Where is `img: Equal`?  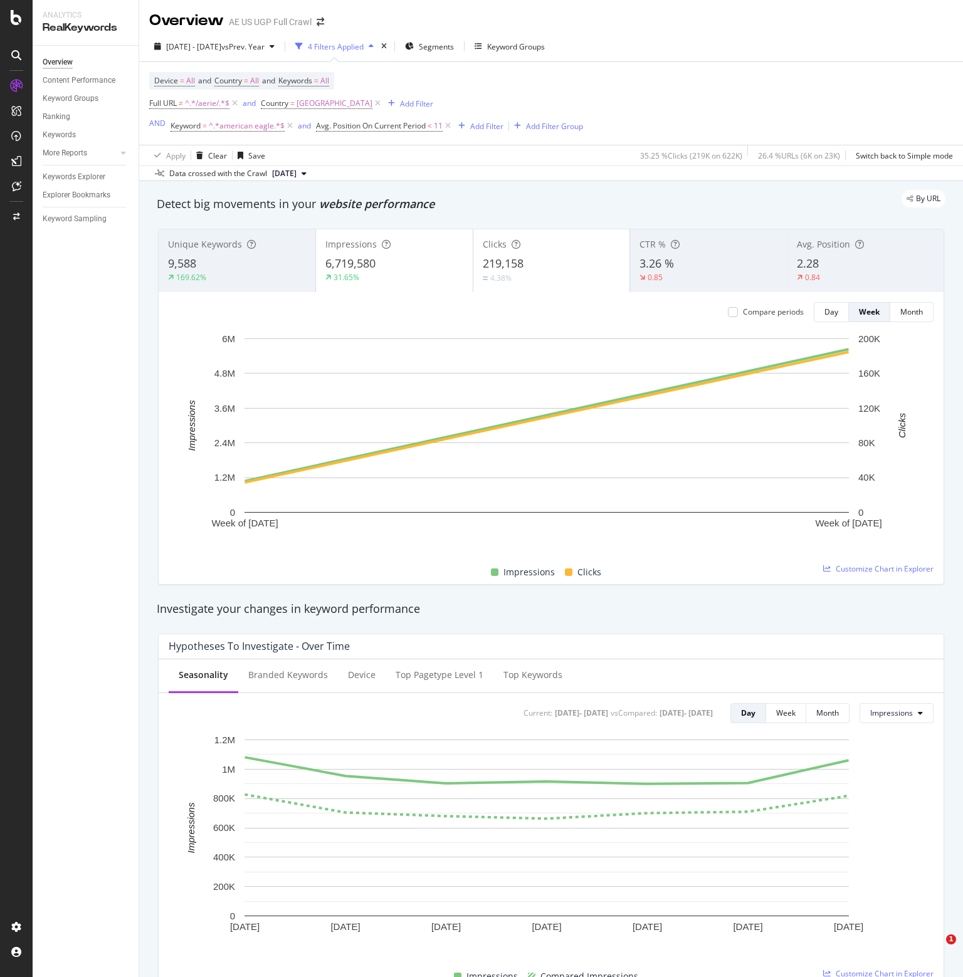
img: Equal is located at coordinates (485, 278).